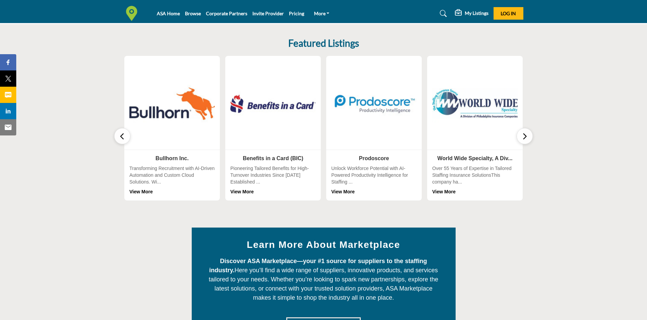 The height and width of the screenshot is (320, 647). What do you see at coordinates (273, 158) in the screenshot?
I see `b: Benefits in a Card (BIC)` at bounding box center [273, 158].